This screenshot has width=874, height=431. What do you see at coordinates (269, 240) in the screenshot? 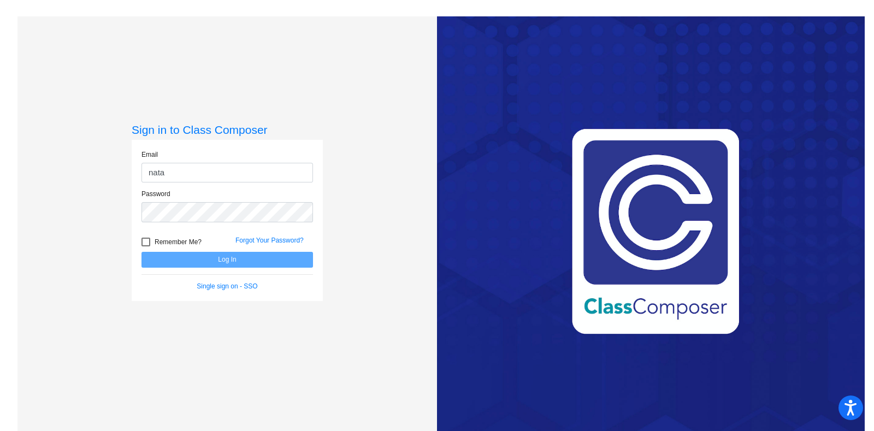
I see `a: Forgot Your Password?` at bounding box center [269, 240].